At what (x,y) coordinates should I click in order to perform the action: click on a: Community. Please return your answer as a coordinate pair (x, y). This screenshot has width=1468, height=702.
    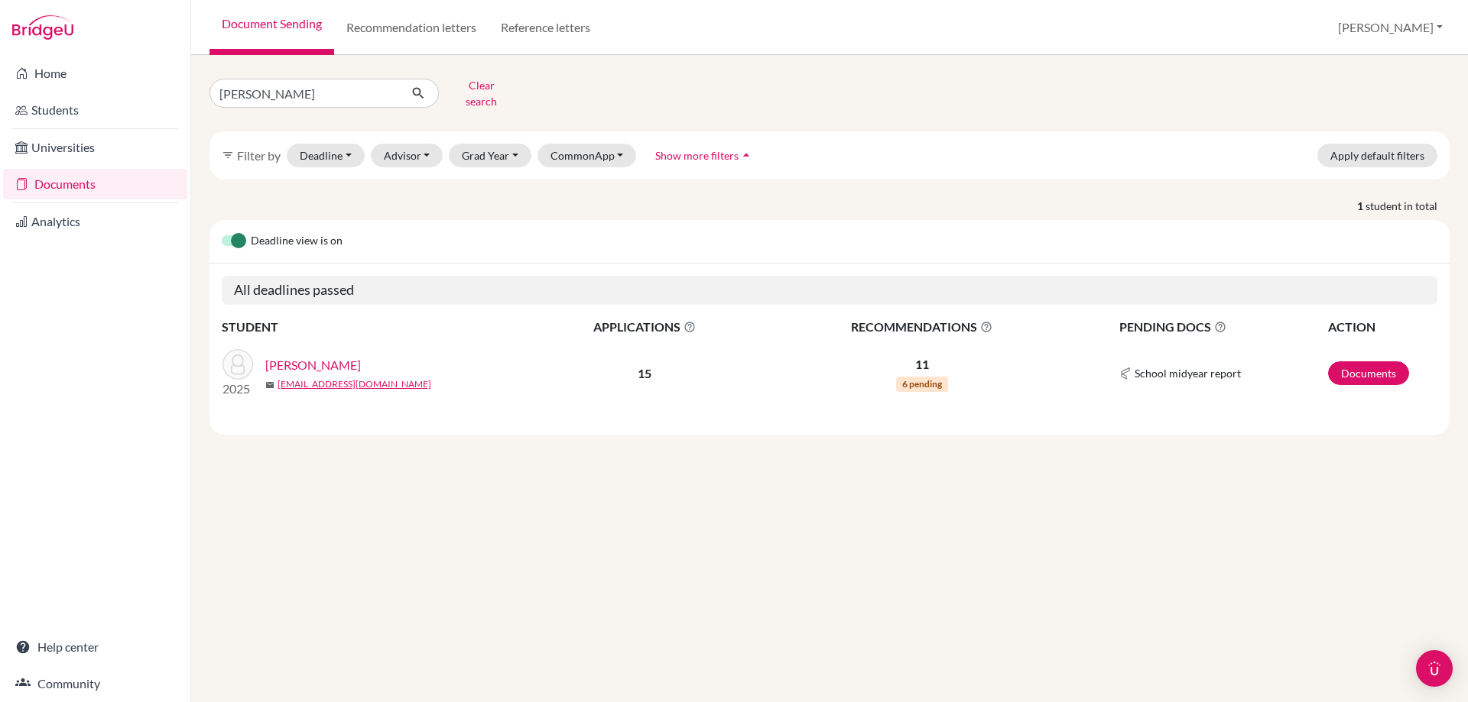
    Looking at the image, I should click on (95, 684).